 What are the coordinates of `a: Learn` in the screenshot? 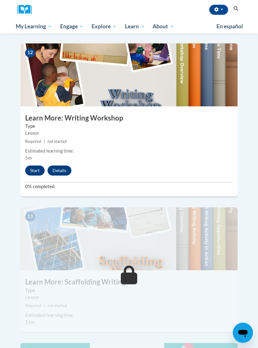 It's located at (135, 26).